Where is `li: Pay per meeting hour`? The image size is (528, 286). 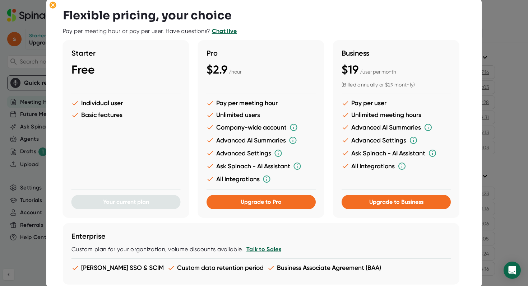 li: Pay per meeting hour is located at coordinates (261, 103).